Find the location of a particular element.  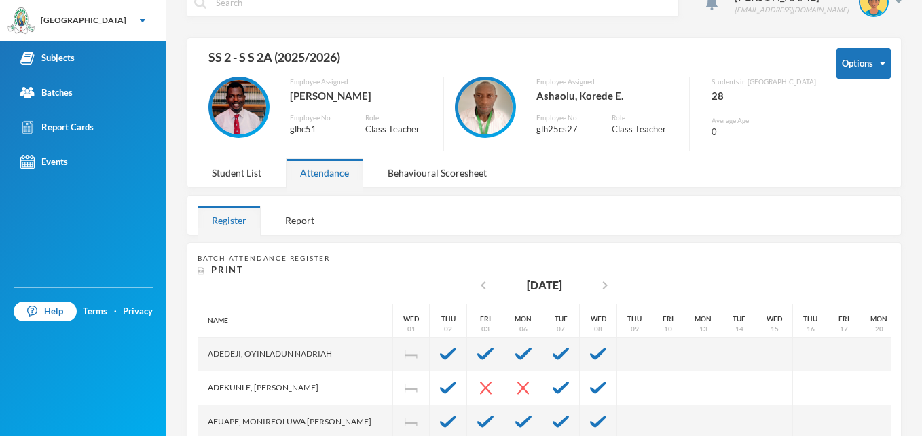

div: 01 is located at coordinates (411, 329).